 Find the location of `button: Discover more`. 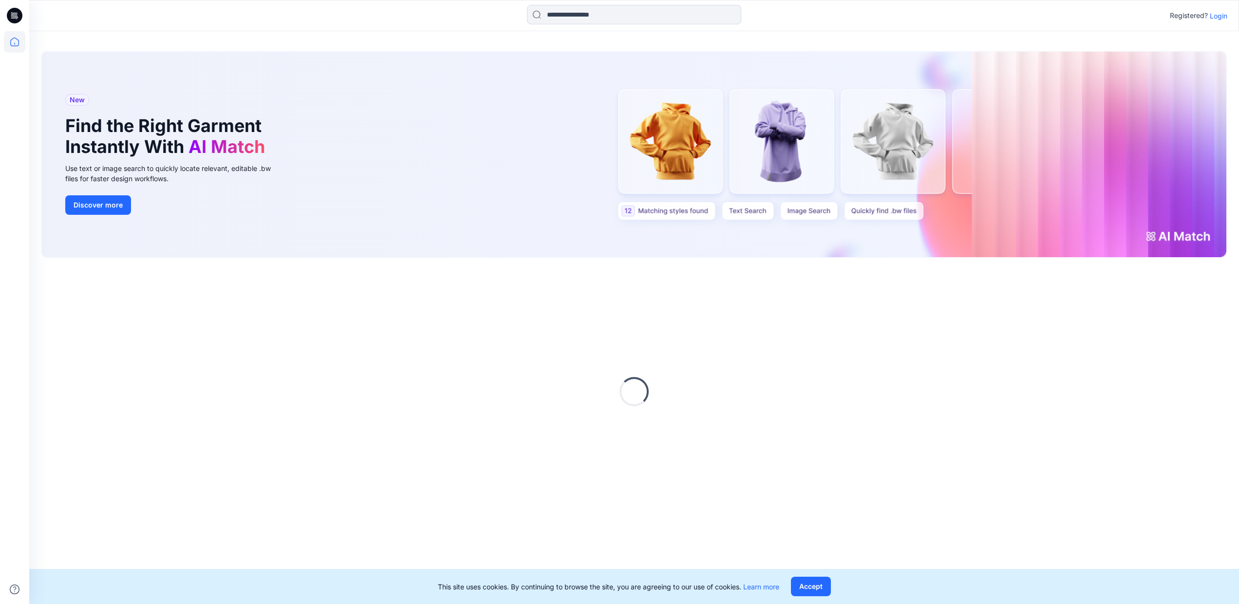

button: Discover more is located at coordinates (98, 205).